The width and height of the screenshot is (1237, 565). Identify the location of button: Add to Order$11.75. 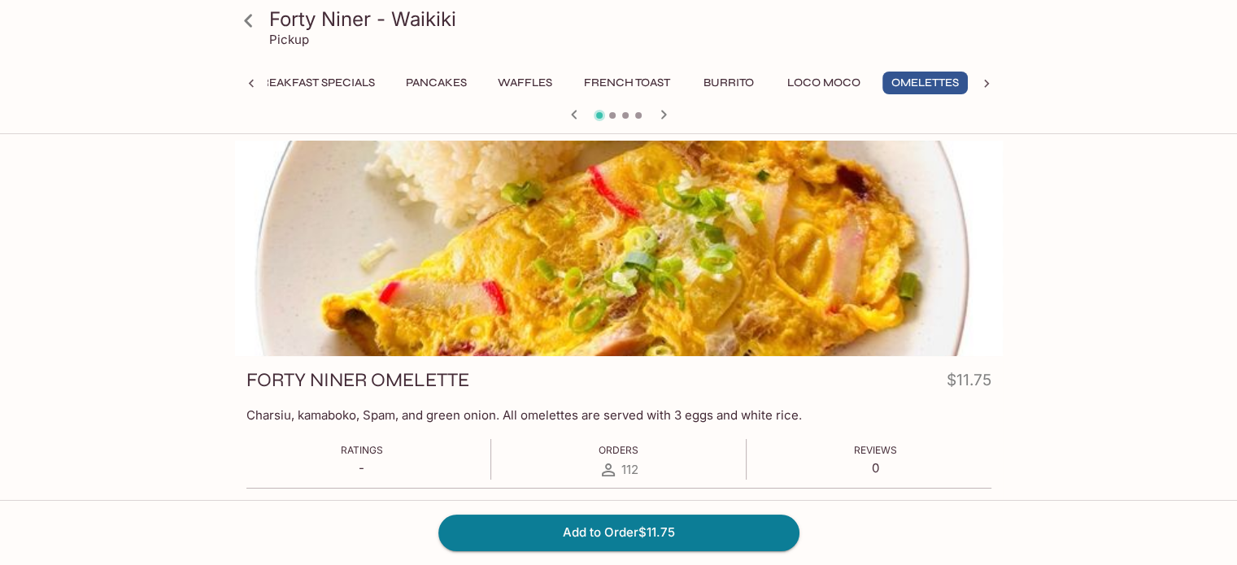
(619, 532).